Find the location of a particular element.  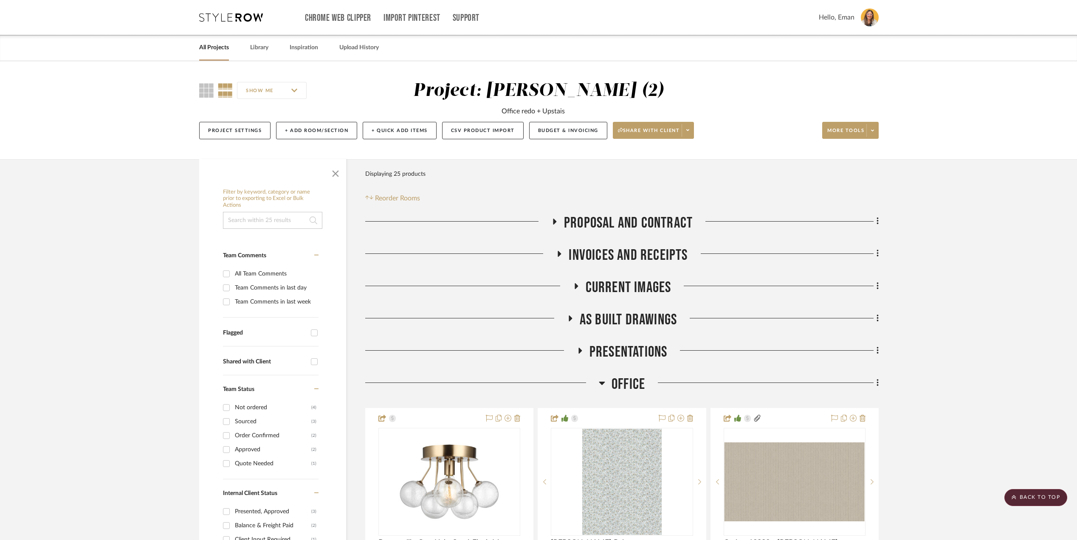

div: Shared with Client is located at coordinates (265, 362).